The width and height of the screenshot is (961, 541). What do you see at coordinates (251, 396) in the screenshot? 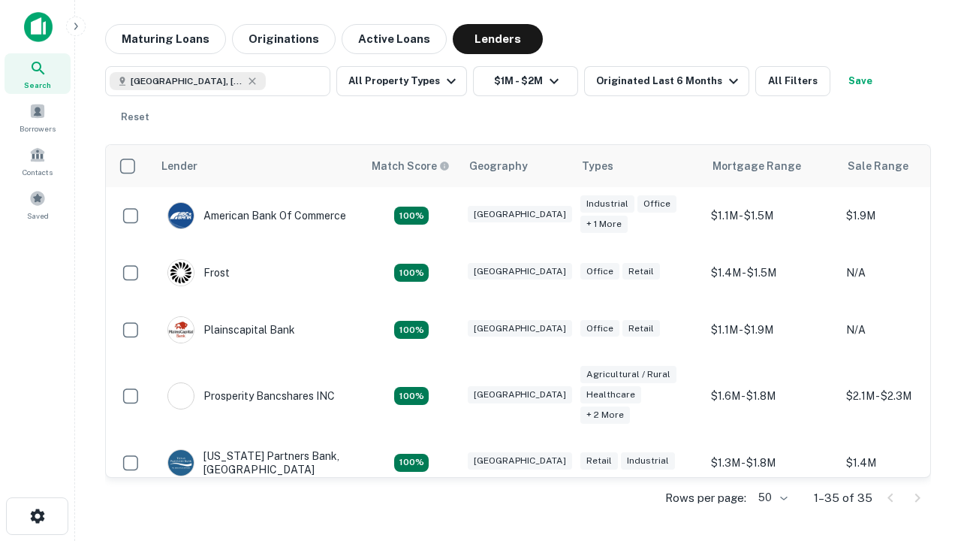
I see `div: Prosperity Bancshares INC` at bounding box center [251, 396].